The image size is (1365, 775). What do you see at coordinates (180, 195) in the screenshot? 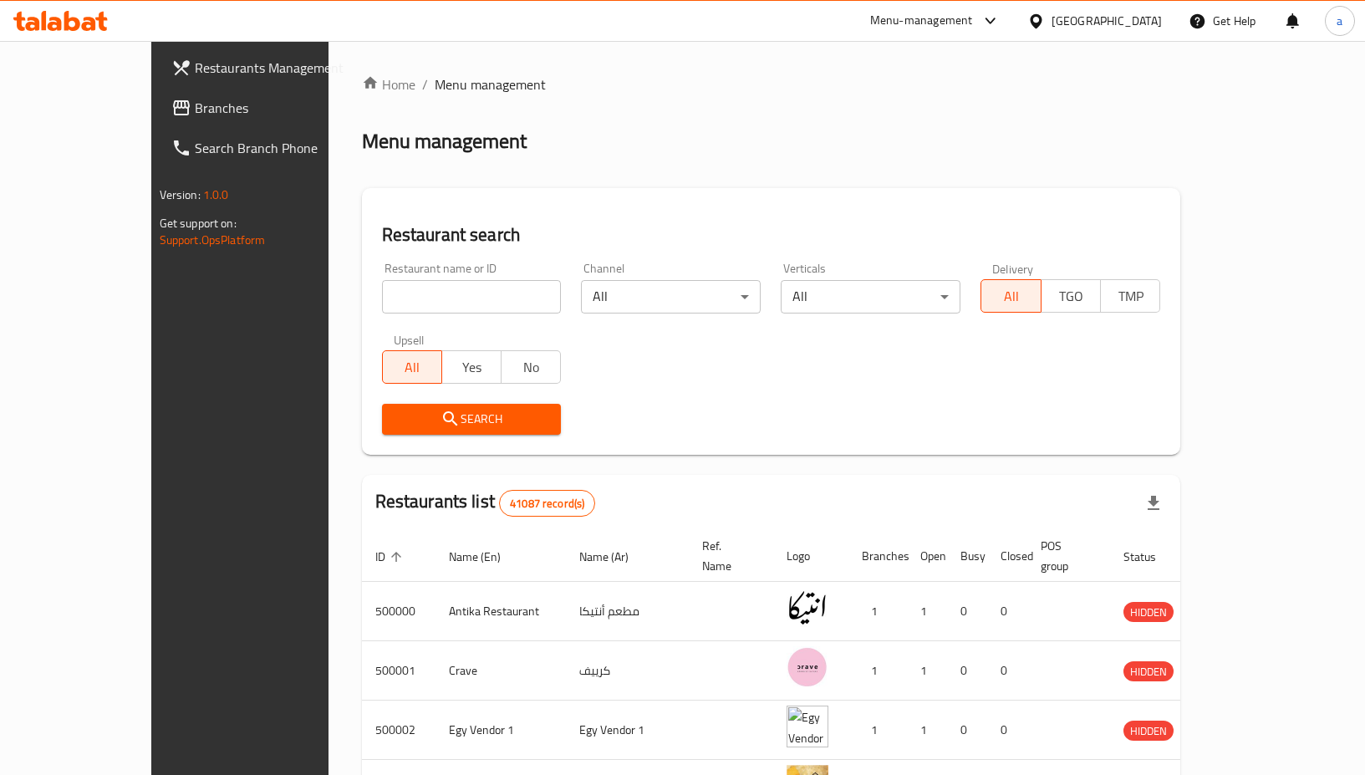
I see `span: Version:` at bounding box center [180, 195].